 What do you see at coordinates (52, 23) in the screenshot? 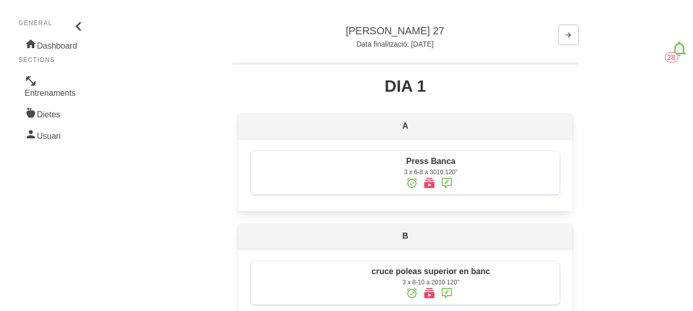
I see `p: General` at bounding box center [52, 23].